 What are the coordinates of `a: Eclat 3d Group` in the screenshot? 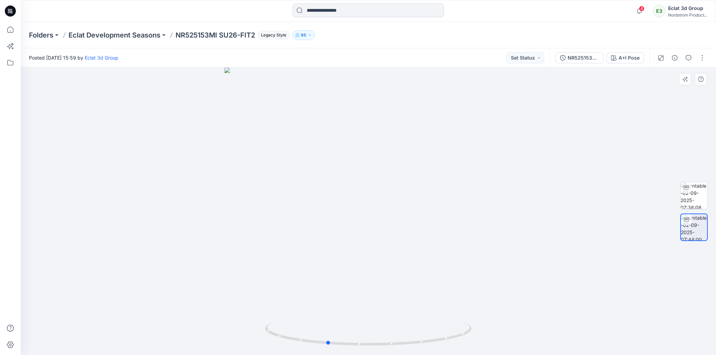 It's located at (102, 58).